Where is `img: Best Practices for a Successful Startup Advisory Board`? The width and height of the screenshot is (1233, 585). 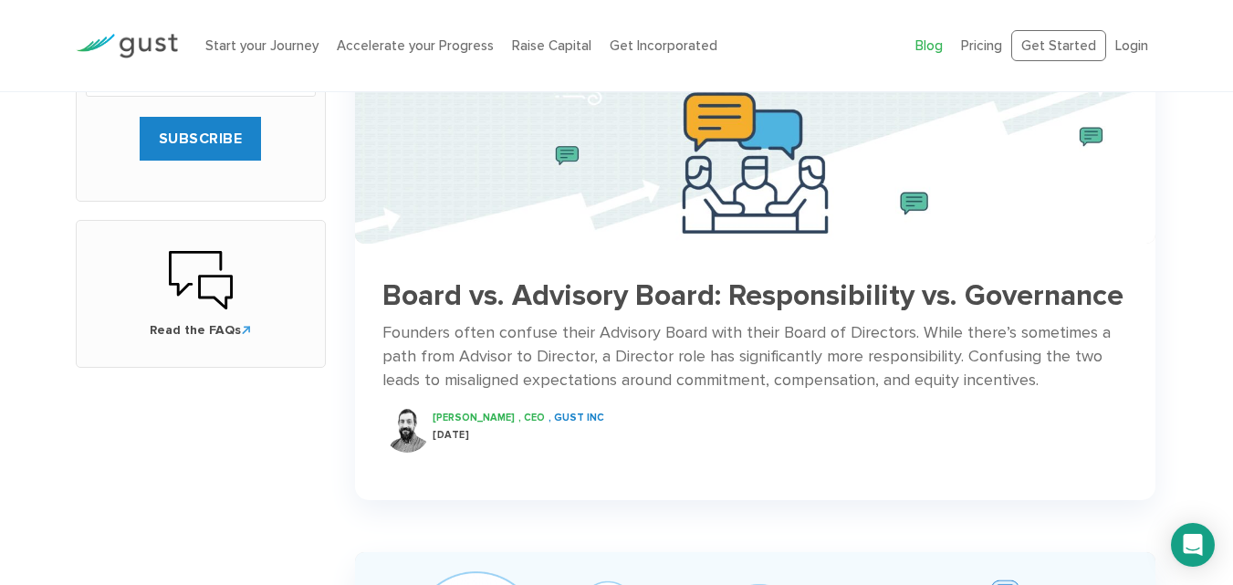 img: Best Practices for a Successful Startup Advisory Board is located at coordinates (756, 123).